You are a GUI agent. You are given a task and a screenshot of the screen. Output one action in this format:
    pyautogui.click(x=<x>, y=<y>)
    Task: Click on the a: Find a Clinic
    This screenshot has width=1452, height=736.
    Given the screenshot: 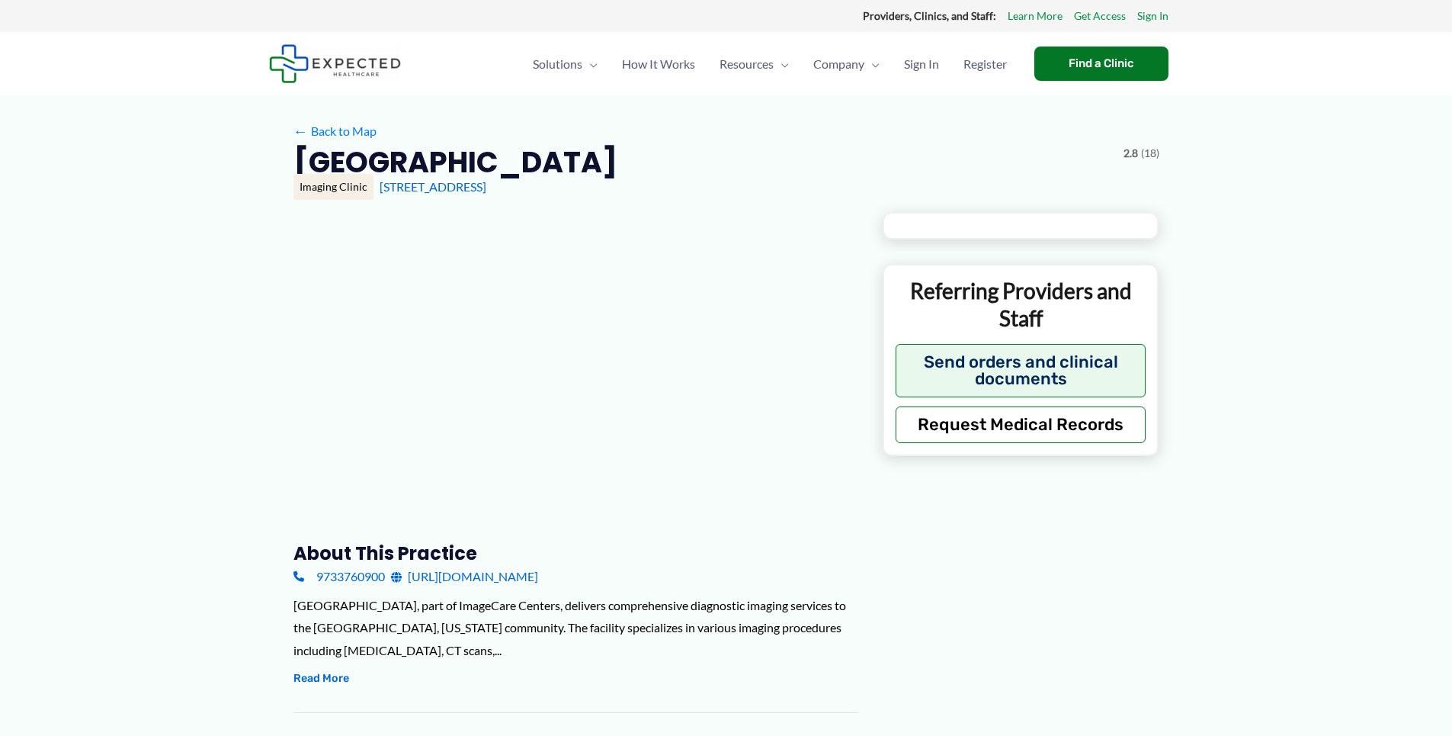 What is the action you would take?
    pyautogui.click(x=1102, y=63)
    